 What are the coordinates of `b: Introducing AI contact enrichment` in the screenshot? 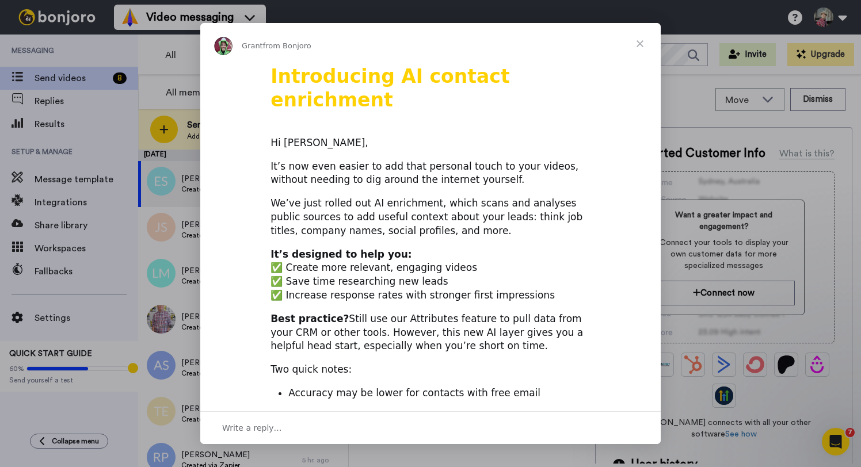 It's located at (390, 88).